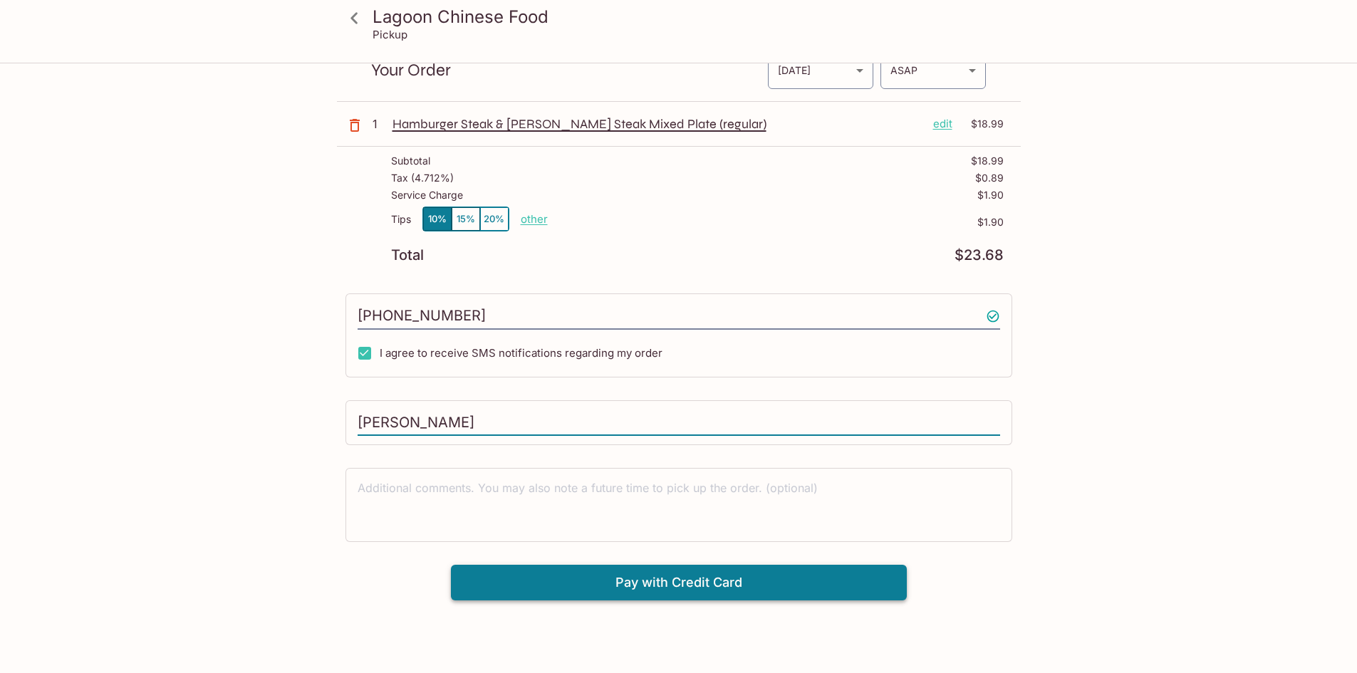 Image resolution: width=1357 pixels, height=673 pixels. What do you see at coordinates (410, 161) in the screenshot?
I see `p: Subtotal` at bounding box center [410, 161].